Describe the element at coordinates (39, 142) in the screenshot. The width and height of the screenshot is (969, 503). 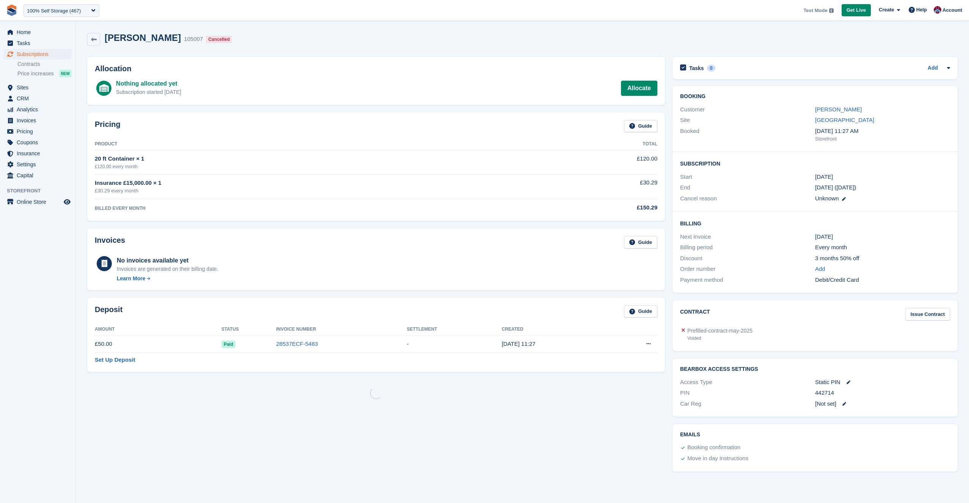
I see `span: Coupons` at that location.